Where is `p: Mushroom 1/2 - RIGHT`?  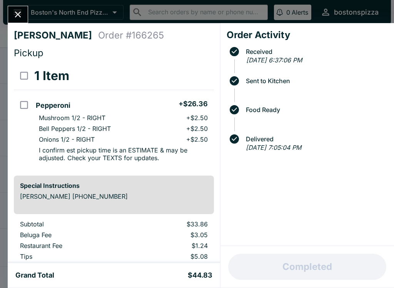
p: Mushroom 1/2 - RIGHT is located at coordinates (72, 118).